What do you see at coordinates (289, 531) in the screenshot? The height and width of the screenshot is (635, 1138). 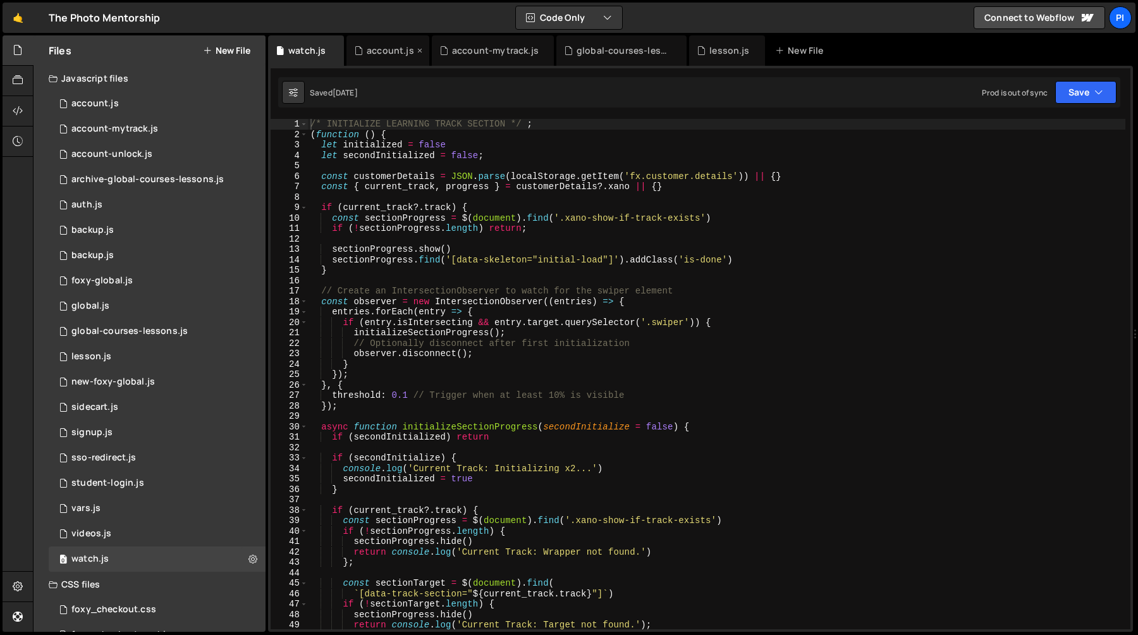 I see `div: 40` at bounding box center [289, 531].